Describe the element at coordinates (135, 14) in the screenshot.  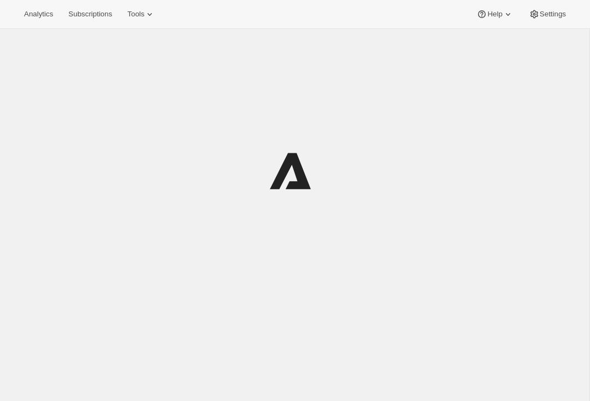
I see `span: Tools` at that location.